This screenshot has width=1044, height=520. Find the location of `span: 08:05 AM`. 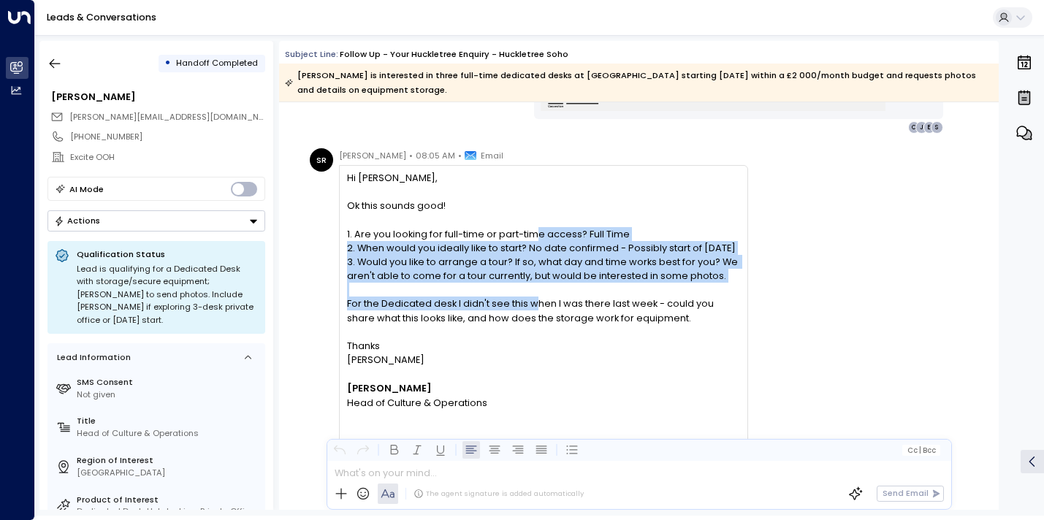

span: 08:05 AM is located at coordinates (435, 156).